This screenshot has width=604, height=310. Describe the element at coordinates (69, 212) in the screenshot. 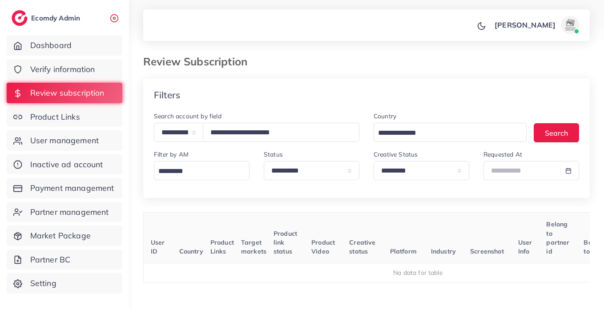

I see `span: Partner management` at that location.